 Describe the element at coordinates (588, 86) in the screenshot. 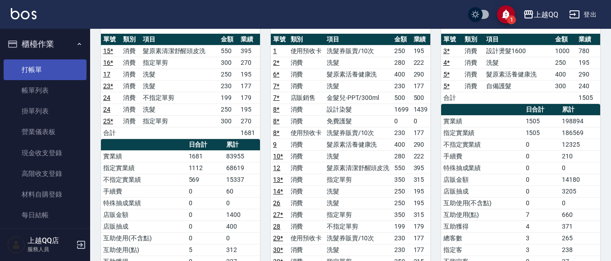

I see `td: 240` at that location.